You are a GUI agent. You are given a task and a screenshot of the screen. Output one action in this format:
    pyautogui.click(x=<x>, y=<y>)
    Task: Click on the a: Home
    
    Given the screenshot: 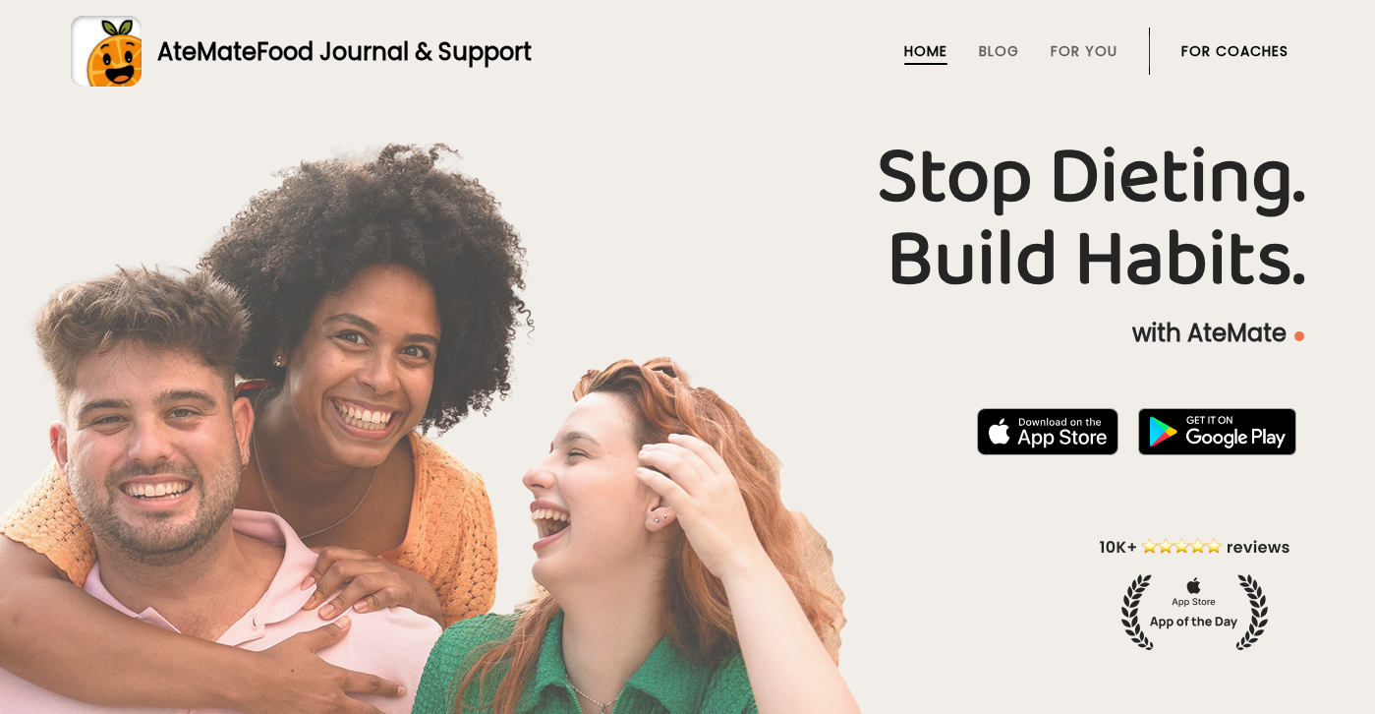 What is the action you would take?
    pyautogui.click(x=926, y=51)
    